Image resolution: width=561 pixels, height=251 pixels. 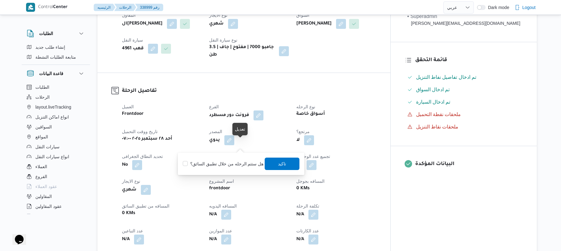 What do you see at coordinates (56, 216) in the screenshot?
I see `button: اجهزة التليفون` at bounding box center [56, 216].